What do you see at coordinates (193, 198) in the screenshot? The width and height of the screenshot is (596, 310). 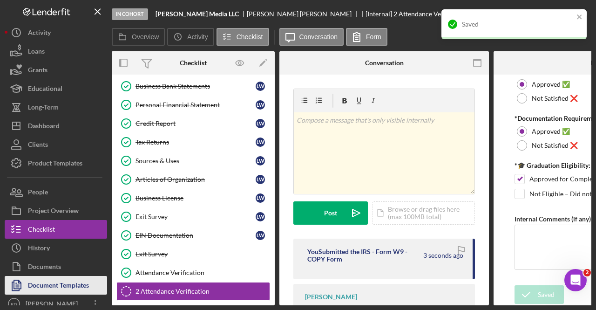 I see `a: Business LicenseLW` at bounding box center [193, 198].